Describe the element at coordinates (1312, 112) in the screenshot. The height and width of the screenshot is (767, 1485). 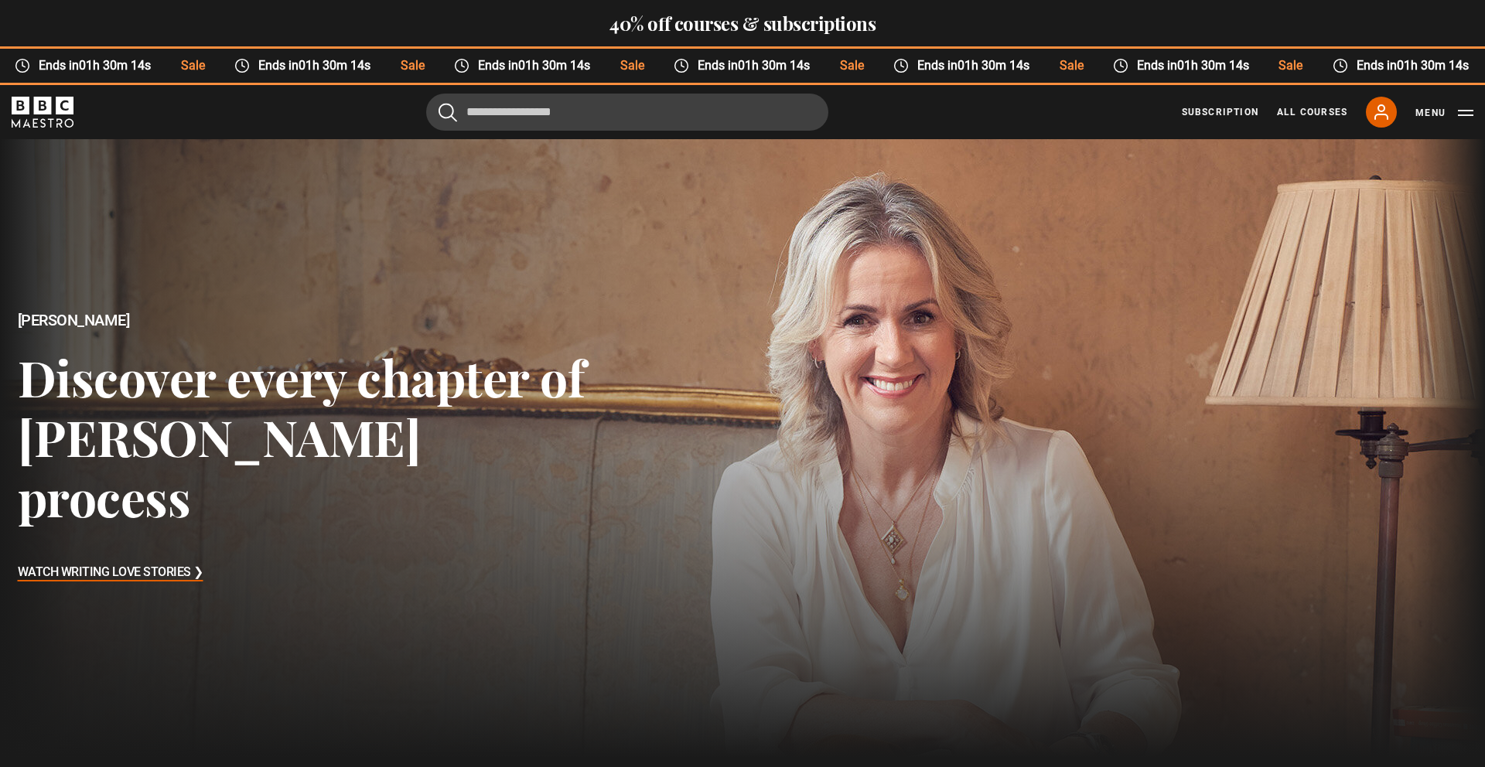
I see `a: All Courses` at that location.